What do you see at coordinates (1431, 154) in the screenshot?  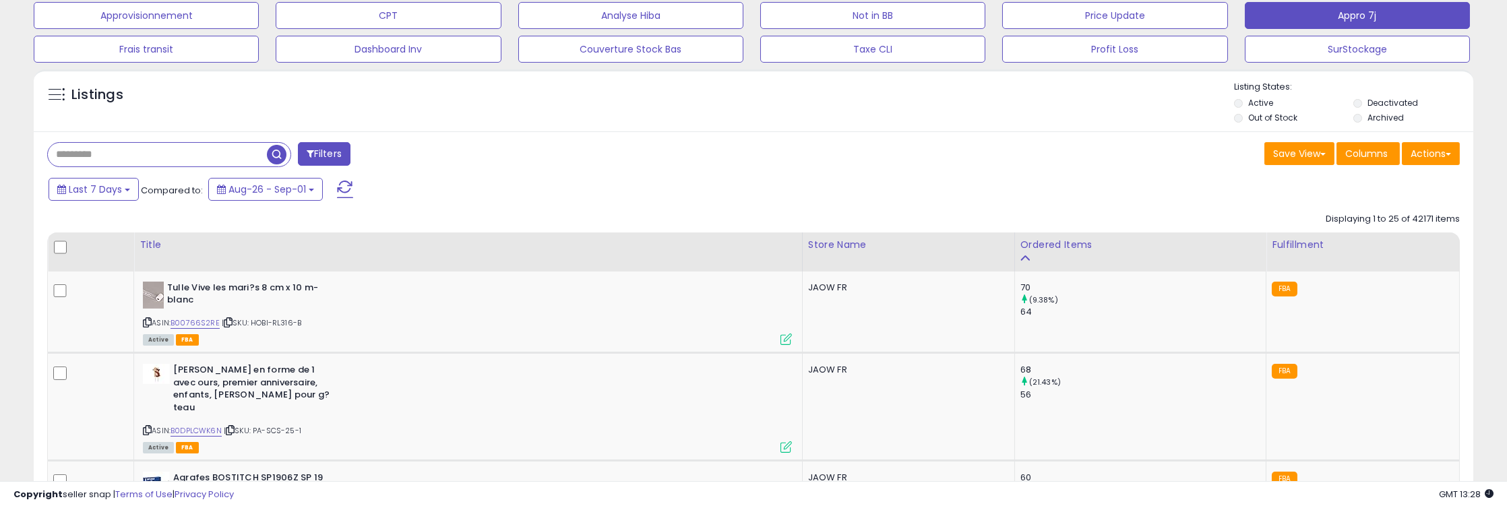 I see `button: Actions` at bounding box center [1431, 154].